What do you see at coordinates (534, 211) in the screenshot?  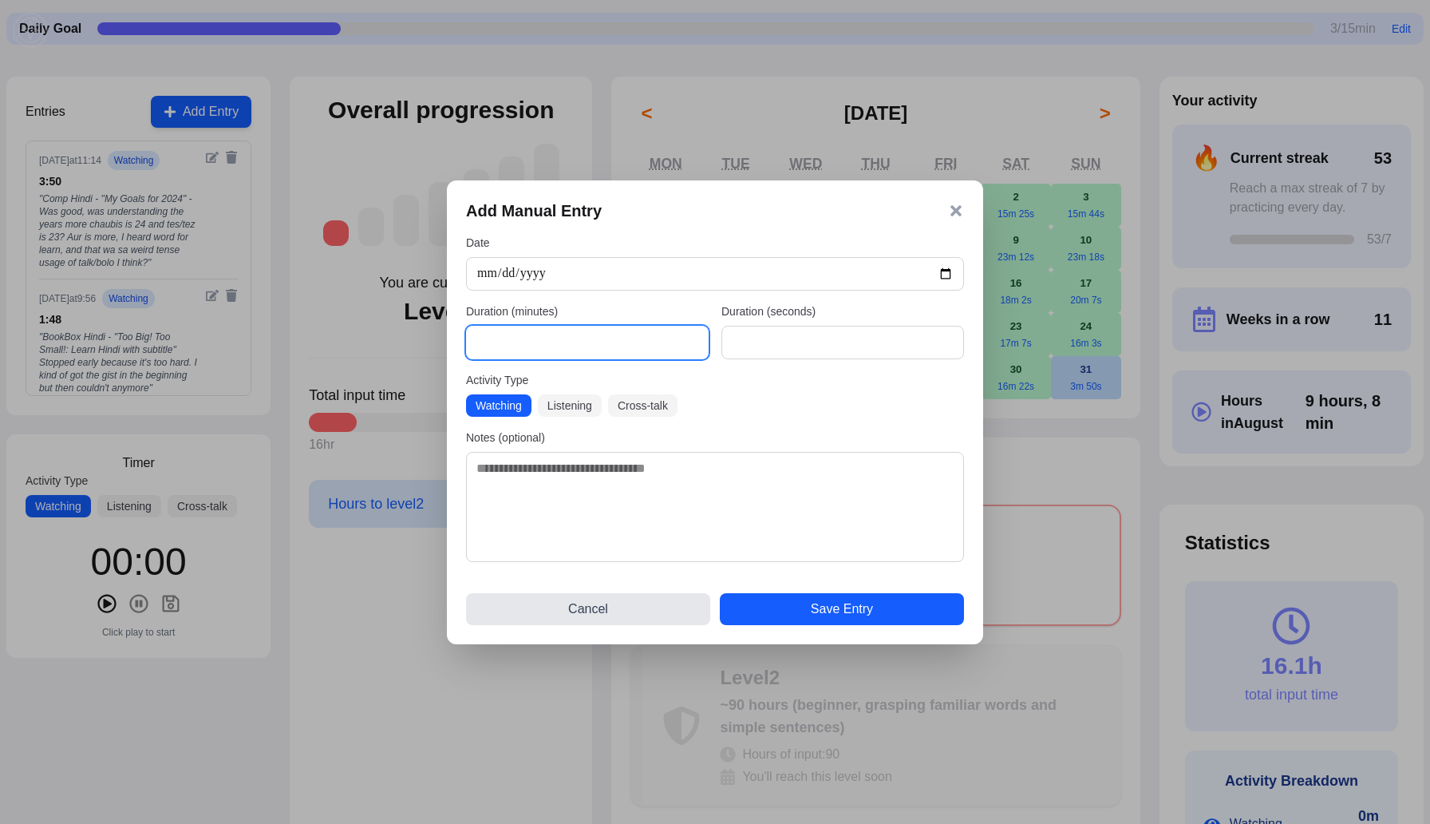 I see `h3: Add Manual Entry` at bounding box center [534, 211].